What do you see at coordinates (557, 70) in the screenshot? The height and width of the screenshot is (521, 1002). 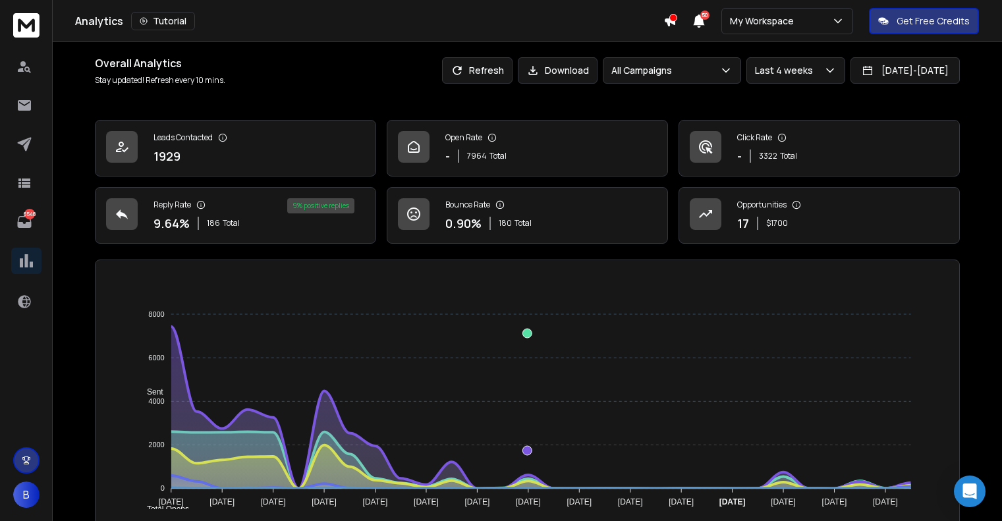 I see `button: Download` at bounding box center [557, 70].